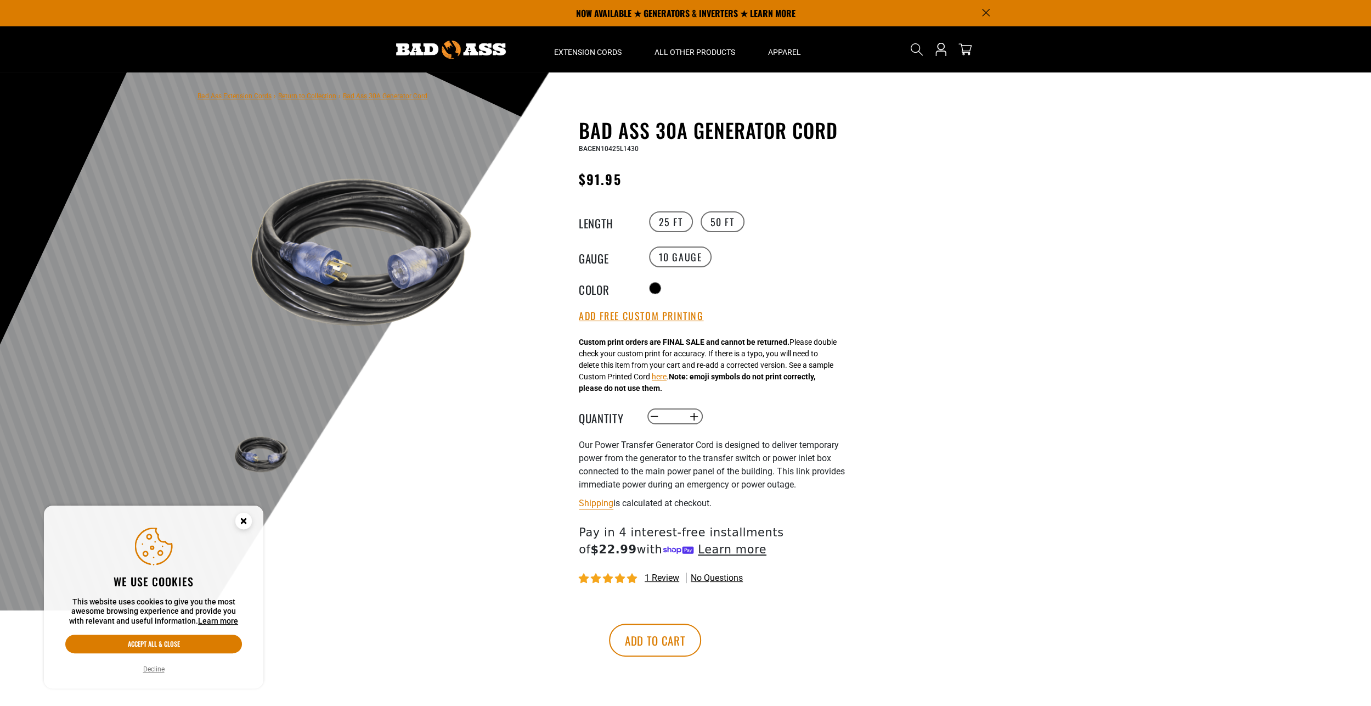 Image resolution: width=1371 pixels, height=706 pixels. I want to click on label: 25 FT, so click(671, 222).